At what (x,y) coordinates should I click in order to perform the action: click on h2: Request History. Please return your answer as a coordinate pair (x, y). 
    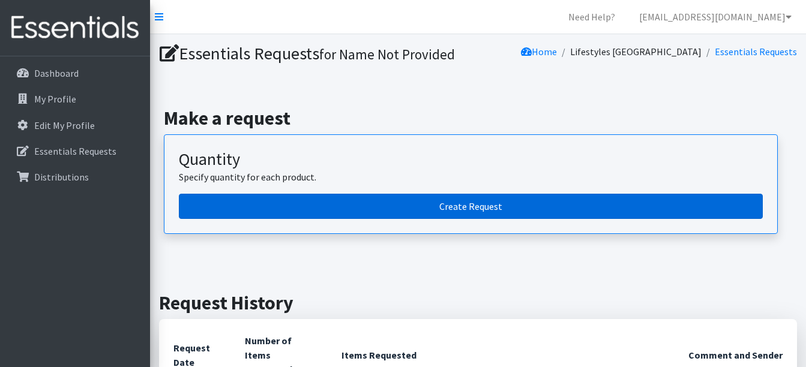
    Looking at the image, I should click on (478, 303).